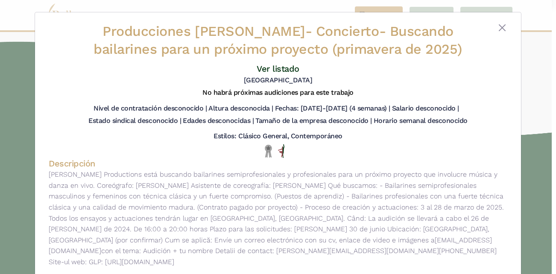 The width and height of the screenshot is (556, 274). I want to click on h5: Altura desconocida |, so click(240, 108).